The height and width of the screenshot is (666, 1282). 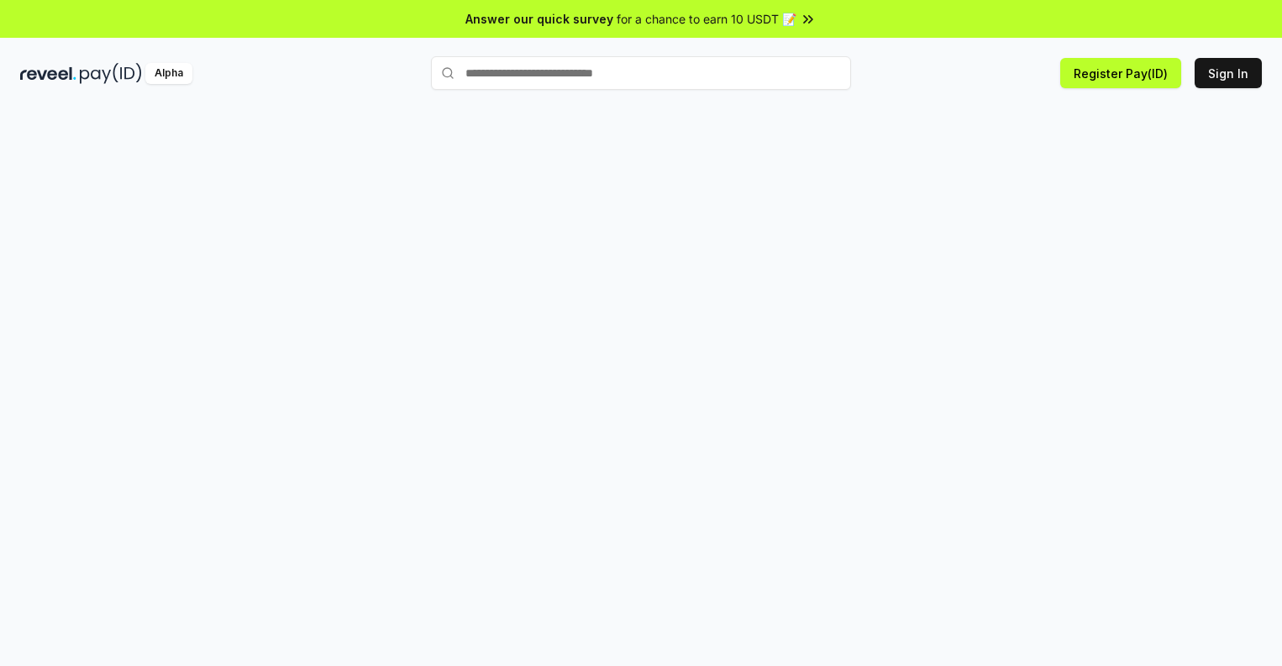 I want to click on div: Alpha, so click(x=169, y=73).